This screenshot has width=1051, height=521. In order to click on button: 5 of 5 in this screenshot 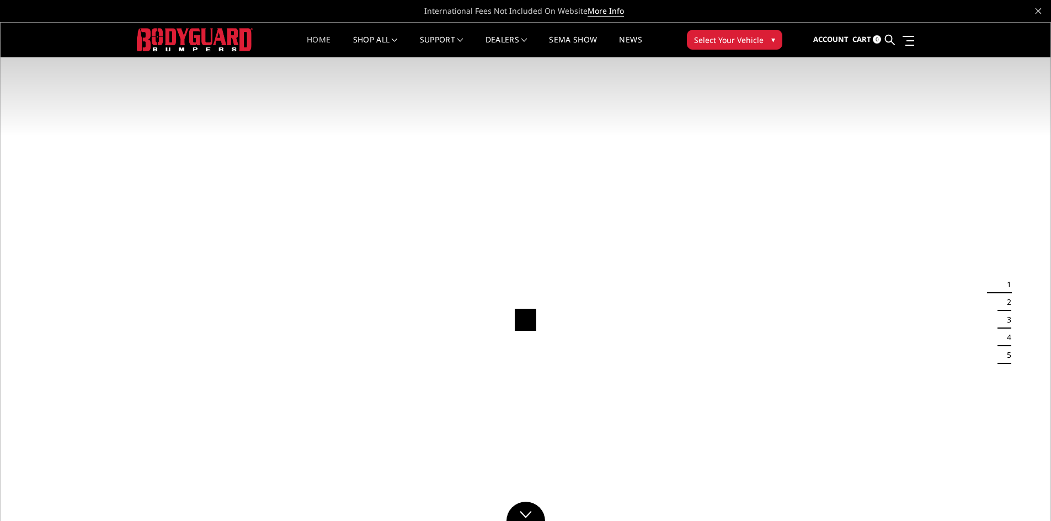, I will do `click(1006, 355)`.